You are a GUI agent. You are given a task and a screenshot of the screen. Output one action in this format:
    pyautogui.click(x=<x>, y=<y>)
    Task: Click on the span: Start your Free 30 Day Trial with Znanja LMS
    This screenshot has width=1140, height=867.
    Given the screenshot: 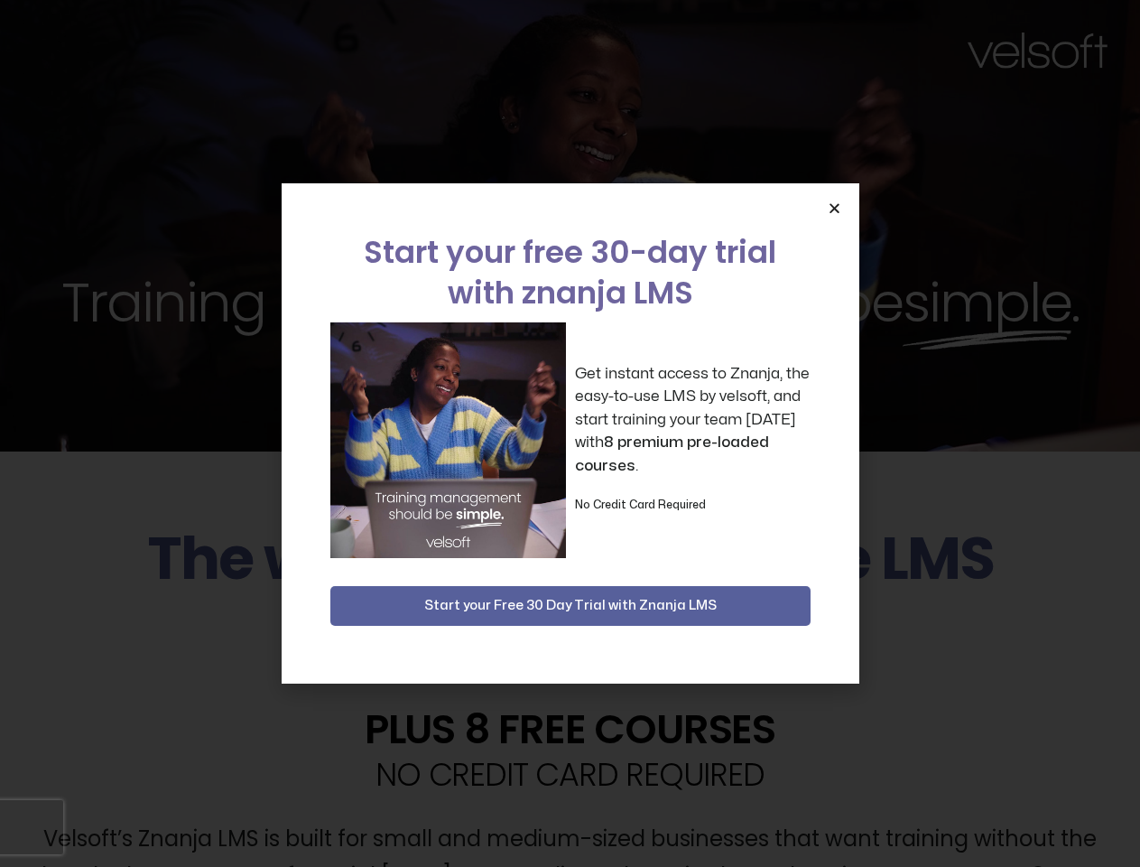 What is the action you would take?
    pyautogui.click(x=571, y=606)
    